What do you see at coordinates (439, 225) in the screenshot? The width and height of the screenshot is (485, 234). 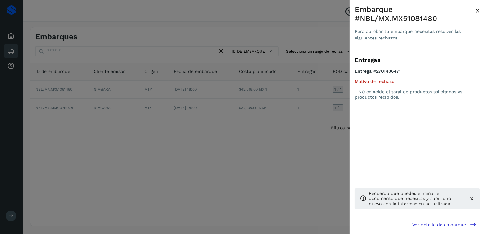 I see `span: Ver detalle de embarque` at bounding box center [439, 225].